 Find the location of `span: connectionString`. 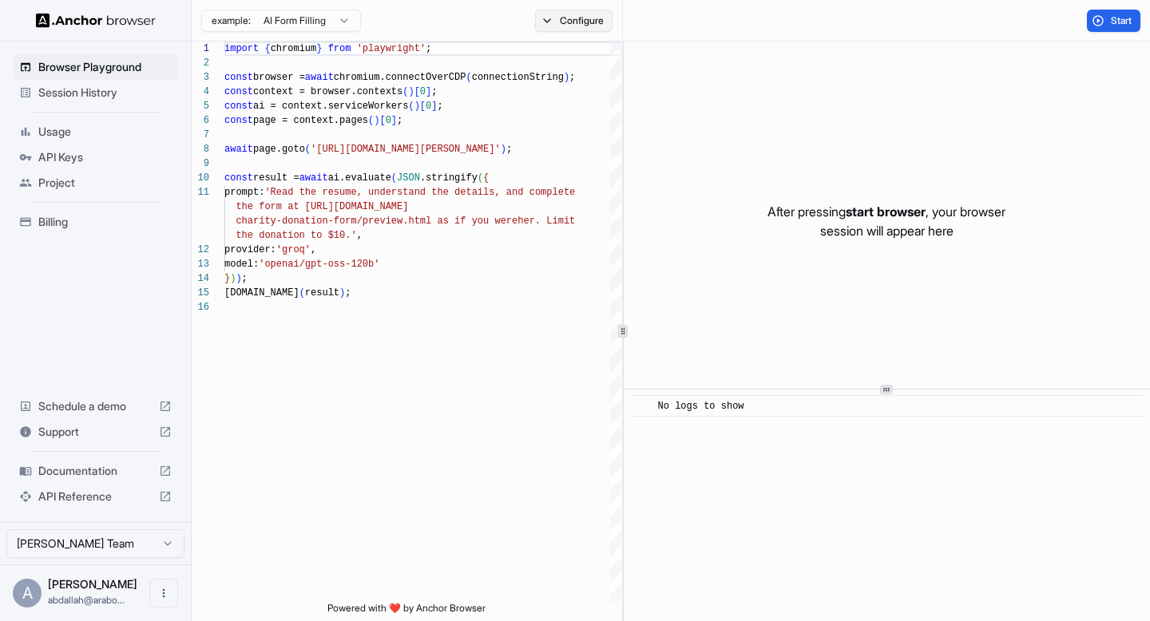

span: connectionString is located at coordinates (517, 77).